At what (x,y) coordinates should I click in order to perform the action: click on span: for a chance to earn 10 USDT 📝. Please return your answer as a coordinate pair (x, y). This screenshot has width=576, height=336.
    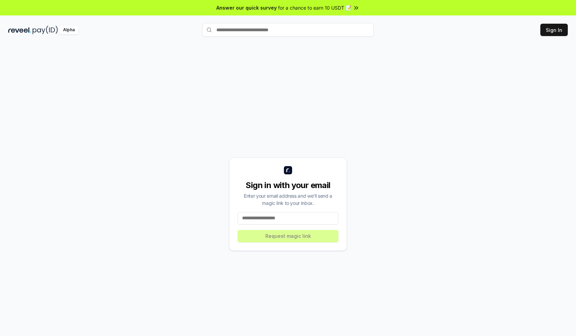
    Looking at the image, I should click on (315, 8).